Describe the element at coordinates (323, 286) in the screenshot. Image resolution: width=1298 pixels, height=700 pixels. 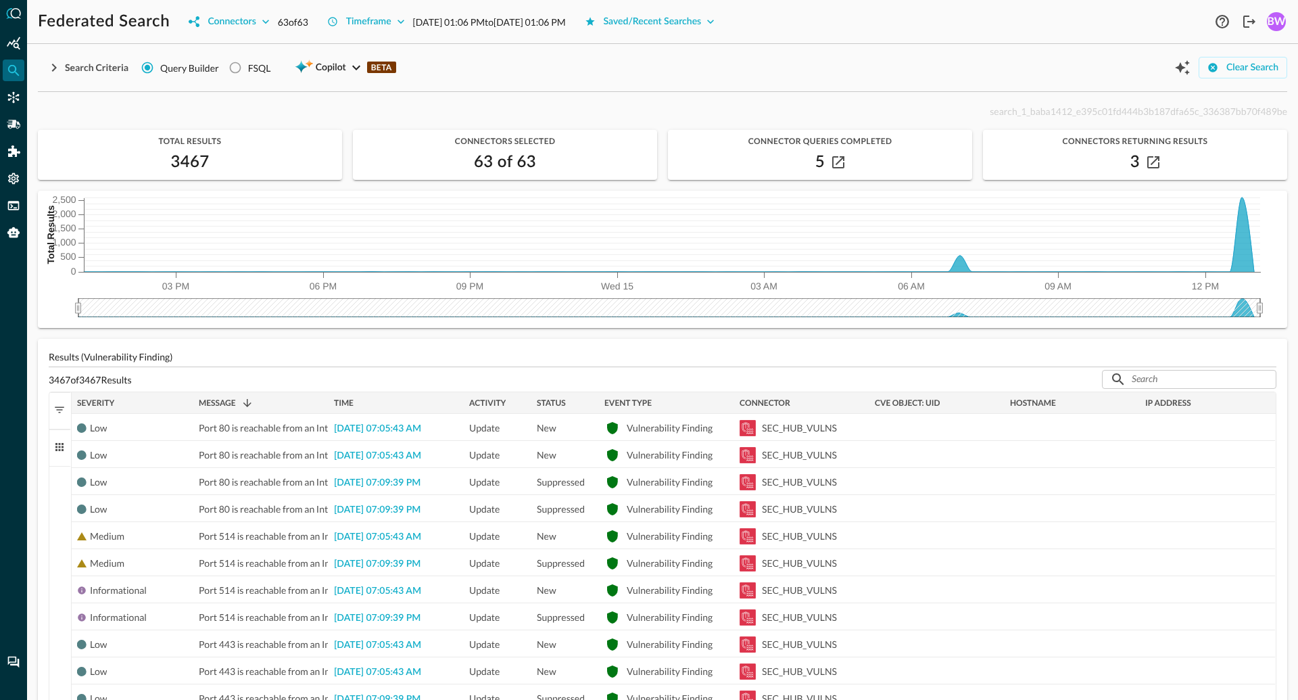
I see `tspan: 06 PM` at that location.